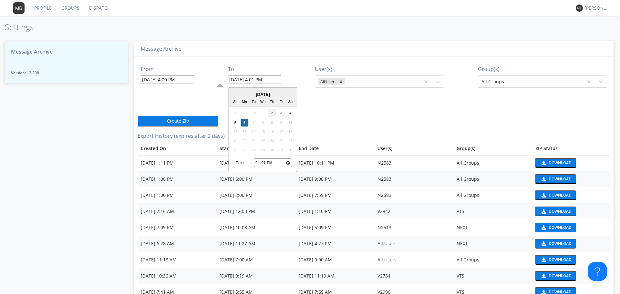 The height and width of the screenshot is (294, 620). What do you see at coordinates (414, 244) in the screenshot?
I see `div: All Users` at bounding box center [414, 244].